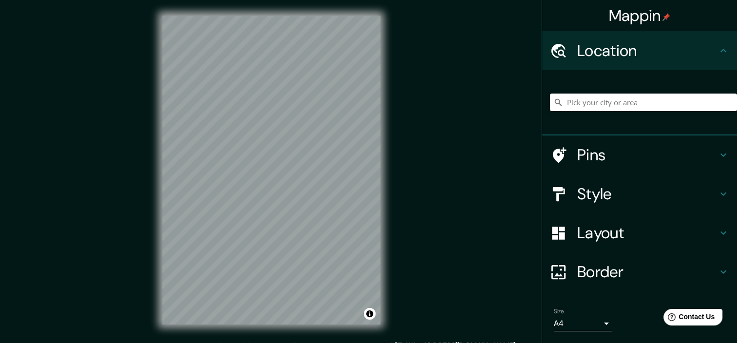 The image size is (737, 343). What do you see at coordinates (370, 314) in the screenshot?
I see `button: Toggle attribution` at bounding box center [370, 314].